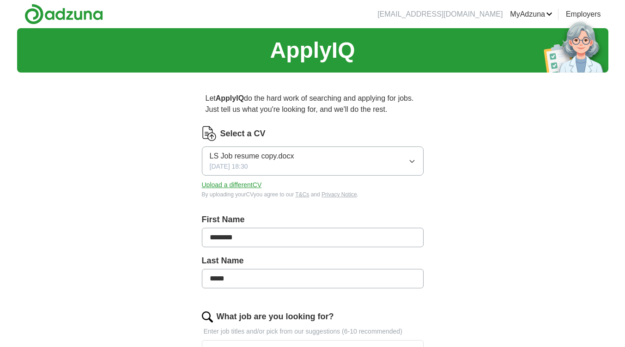 Image resolution: width=625 pixels, height=347 pixels. I want to click on h1: ApplyIQ, so click(312, 50).